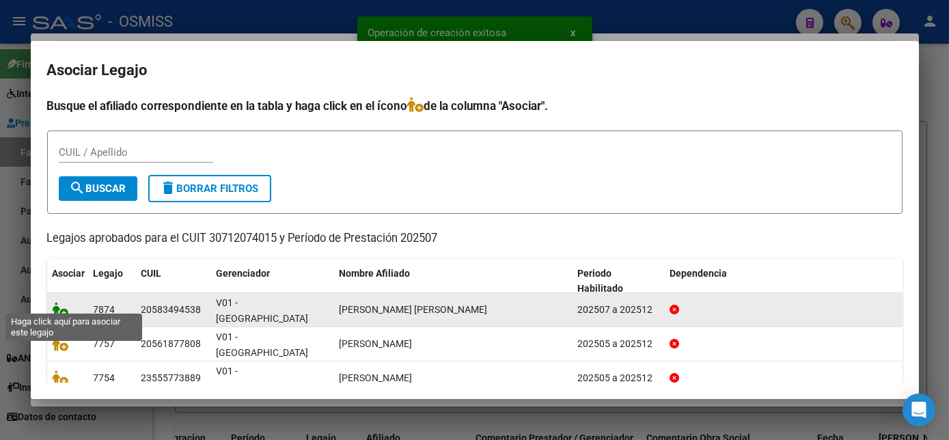 This screenshot has height=440, width=949. What do you see at coordinates (375, 273) in the screenshot?
I see `span: Nombre Afiliado` at bounding box center [375, 273].